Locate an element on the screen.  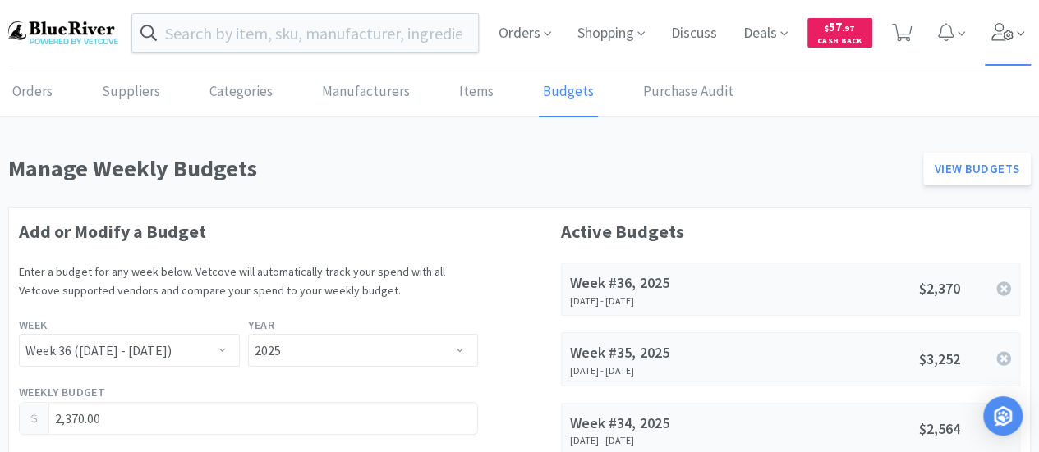
p: Enter a budget for any week below. Vetcove will automatically track your spend with all Vetcove s... is located at coordinates (248, 281).